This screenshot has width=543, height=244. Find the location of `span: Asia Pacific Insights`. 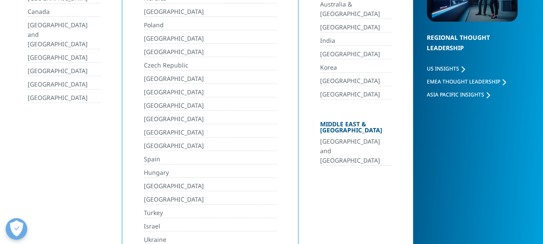

span: Asia Pacific Insights is located at coordinates (455, 94).